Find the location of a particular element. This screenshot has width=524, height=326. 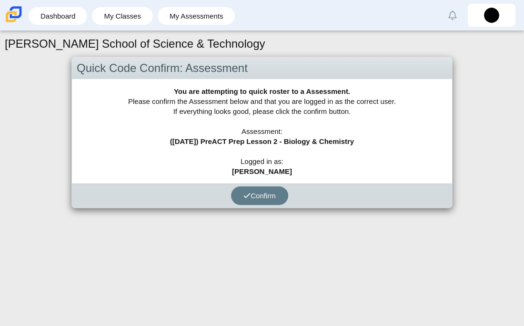

button: Confirm is located at coordinates (259, 195).